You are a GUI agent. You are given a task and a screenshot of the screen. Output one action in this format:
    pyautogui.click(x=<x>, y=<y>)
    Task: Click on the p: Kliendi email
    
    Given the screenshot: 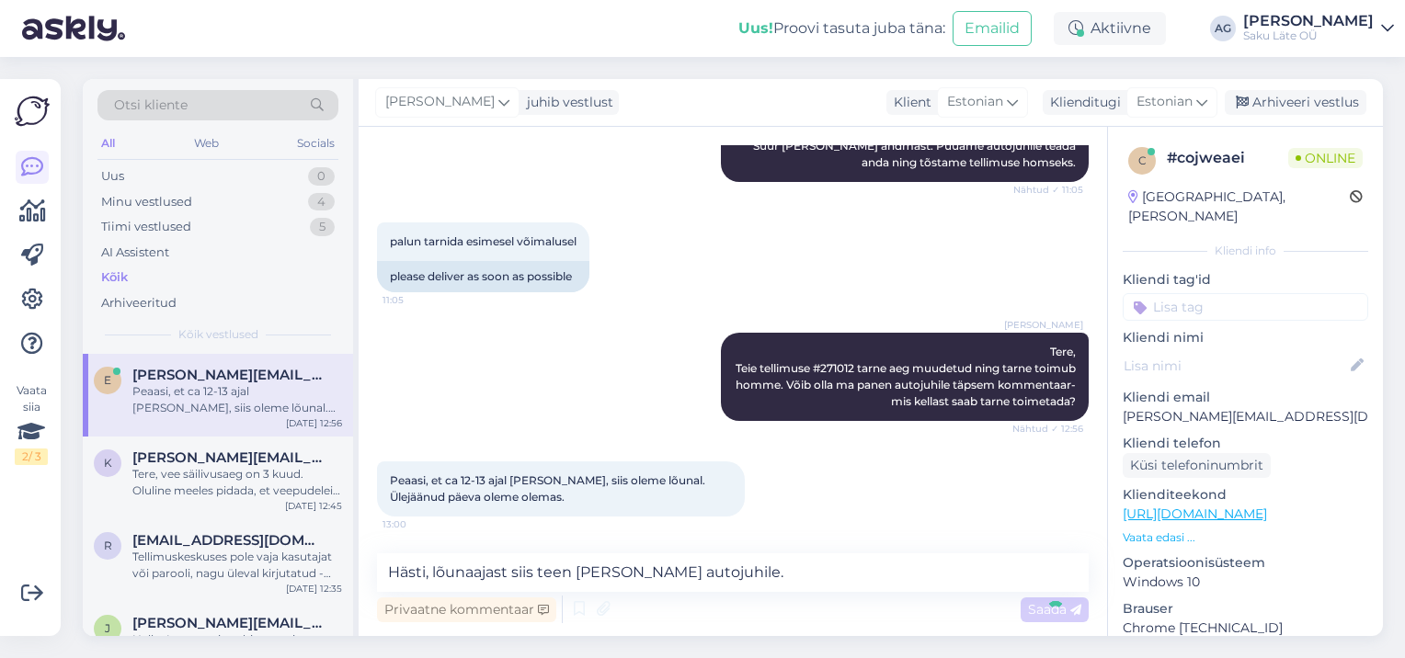 What is the action you would take?
    pyautogui.click(x=1245, y=397)
    